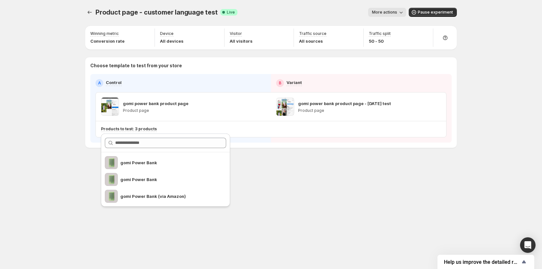 This screenshot has width=542, height=269. I want to click on p: Traffic split, so click(380, 34).